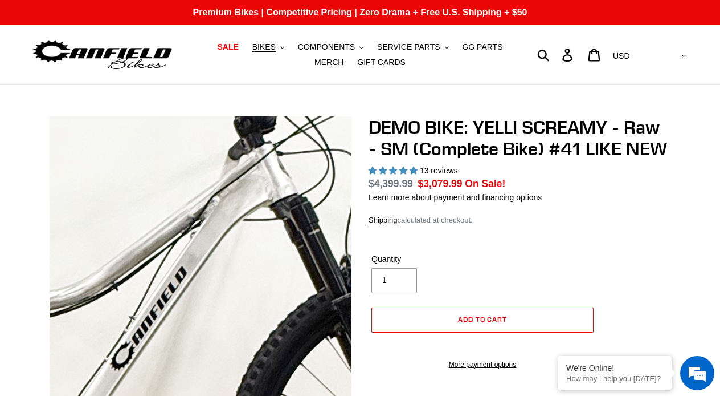 This screenshot has height=396, width=720. I want to click on h1: DEMO BIKE: YELLI SCREAMY - Raw - SM (Complete Bike) #41 LIKE NEW, so click(520, 138).